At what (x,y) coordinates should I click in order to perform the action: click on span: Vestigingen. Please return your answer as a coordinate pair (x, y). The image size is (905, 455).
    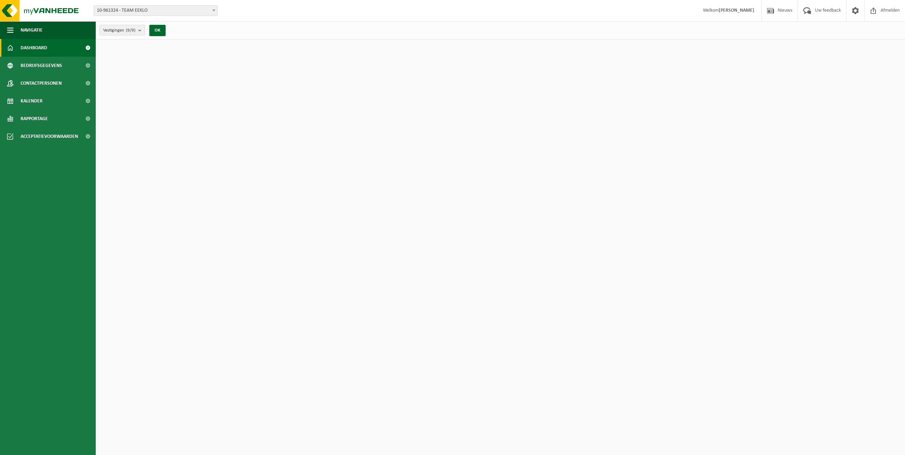
    Looking at the image, I should click on (119, 30).